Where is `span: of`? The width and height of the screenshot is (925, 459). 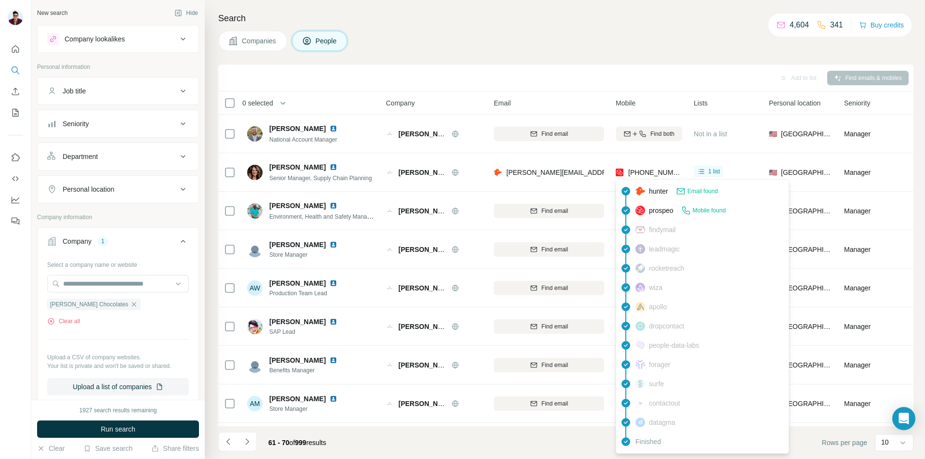 span: of is located at coordinates (293, 443).